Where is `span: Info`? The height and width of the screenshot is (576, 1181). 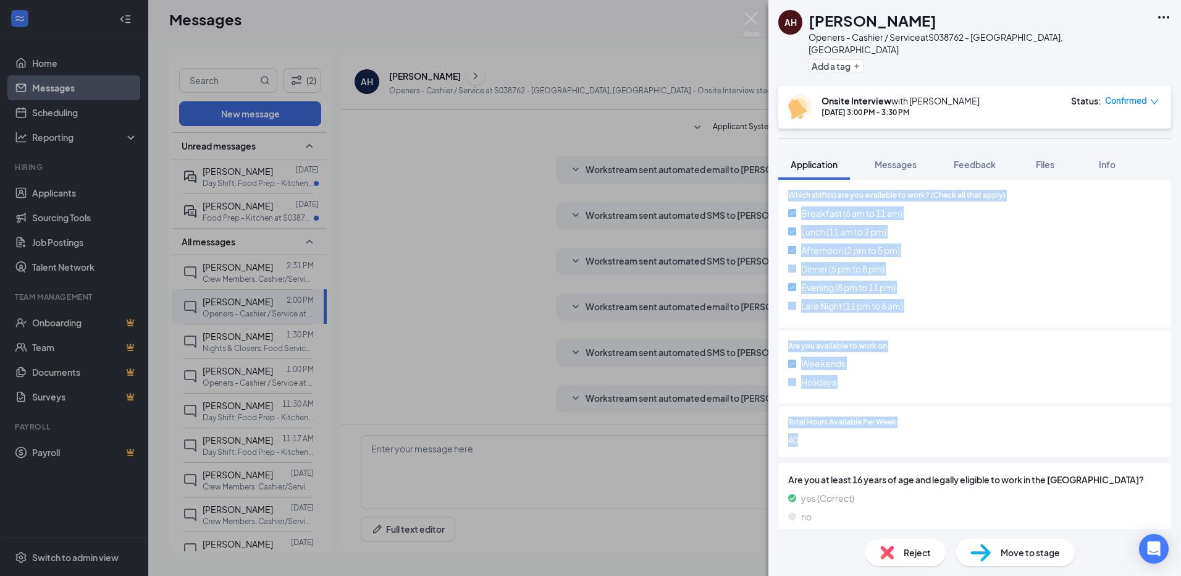 span: Info is located at coordinates (1107, 164).